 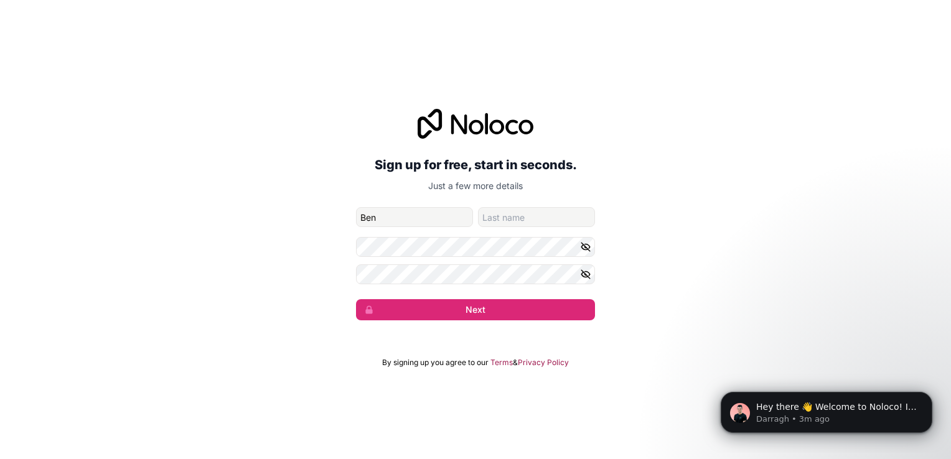 What do you see at coordinates (475, 310) in the screenshot?
I see `button: Next` at bounding box center [475, 310].